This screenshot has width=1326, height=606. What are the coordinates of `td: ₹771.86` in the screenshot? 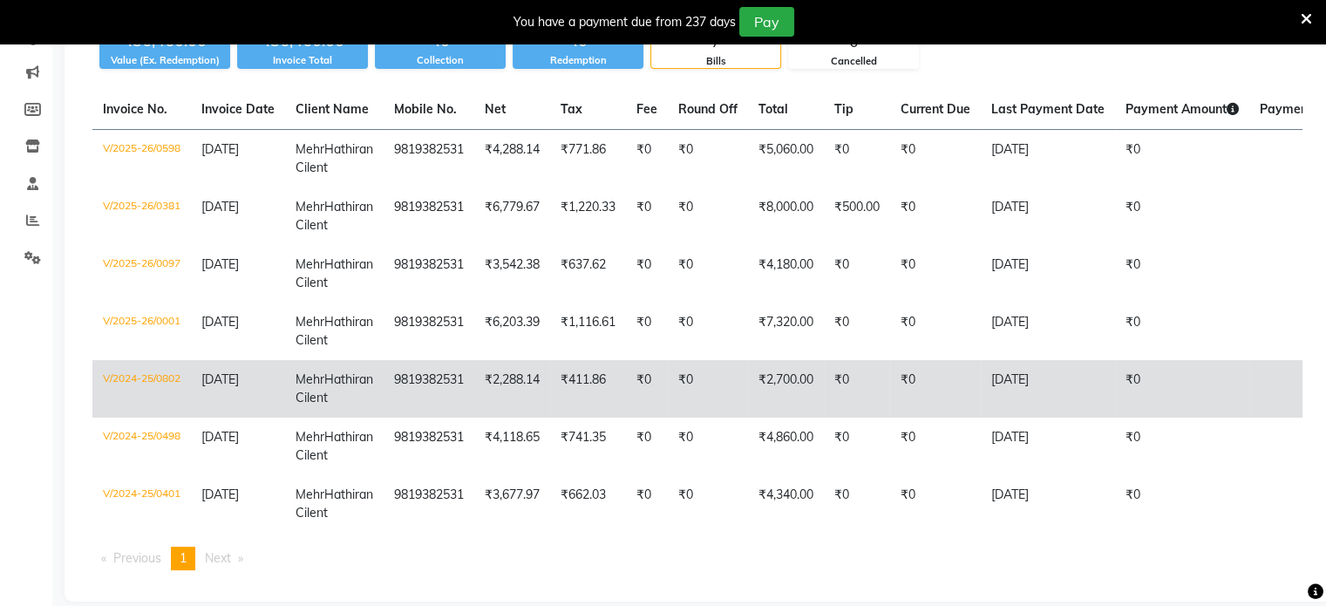 It's located at (588, 159).